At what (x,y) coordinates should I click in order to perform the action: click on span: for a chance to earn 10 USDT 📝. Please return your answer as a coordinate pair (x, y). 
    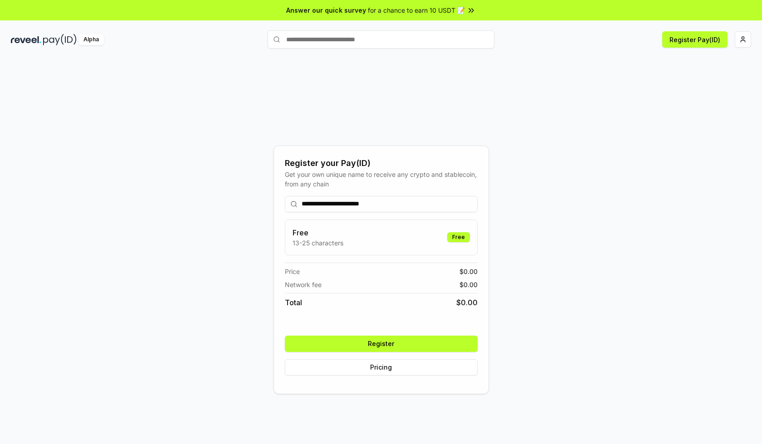
    Looking at the image, I should click on (417, 10).